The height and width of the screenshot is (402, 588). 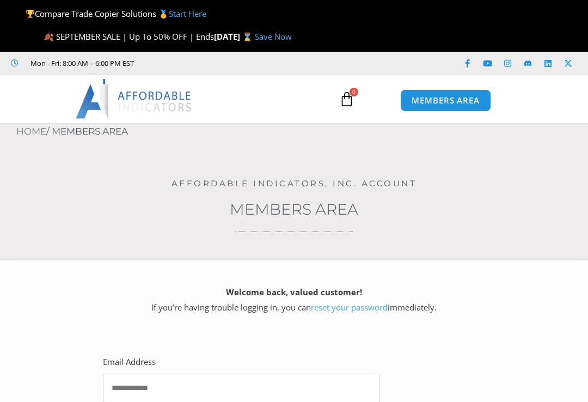 What do you see at coordinates (349, 307) in the screenshot?
I see `a: reset your password` at bounding box center [349, 307].